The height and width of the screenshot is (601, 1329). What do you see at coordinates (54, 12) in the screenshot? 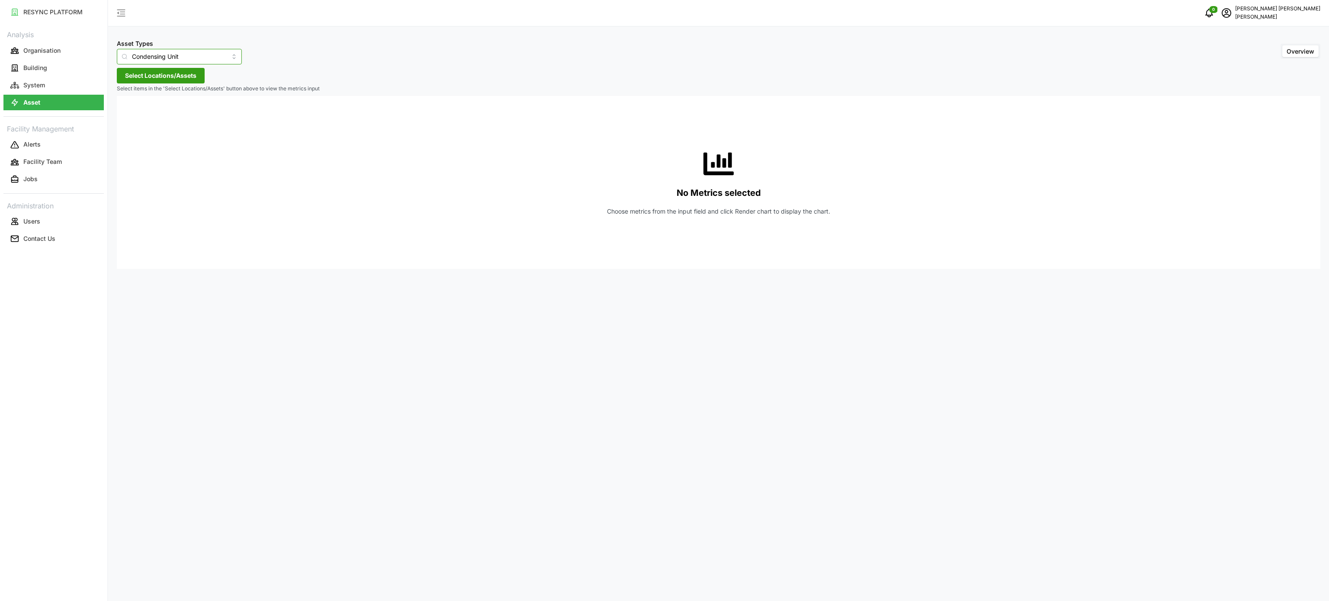
I see `a: RESYNC PLATFORM` at bounding box center [54, 12].